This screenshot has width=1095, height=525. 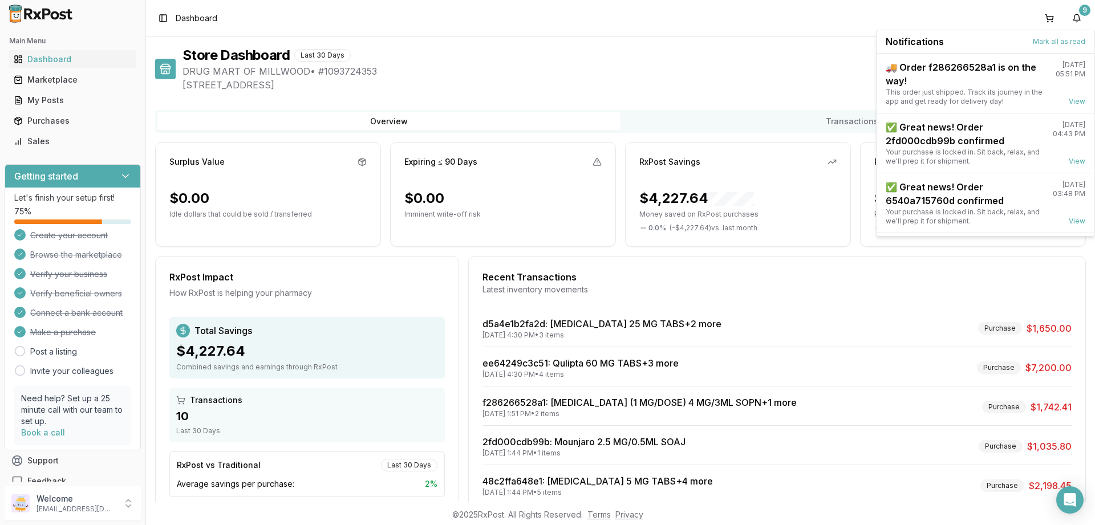 I want to click on span: Verify beneficial owners, so click(x=76, y=294).